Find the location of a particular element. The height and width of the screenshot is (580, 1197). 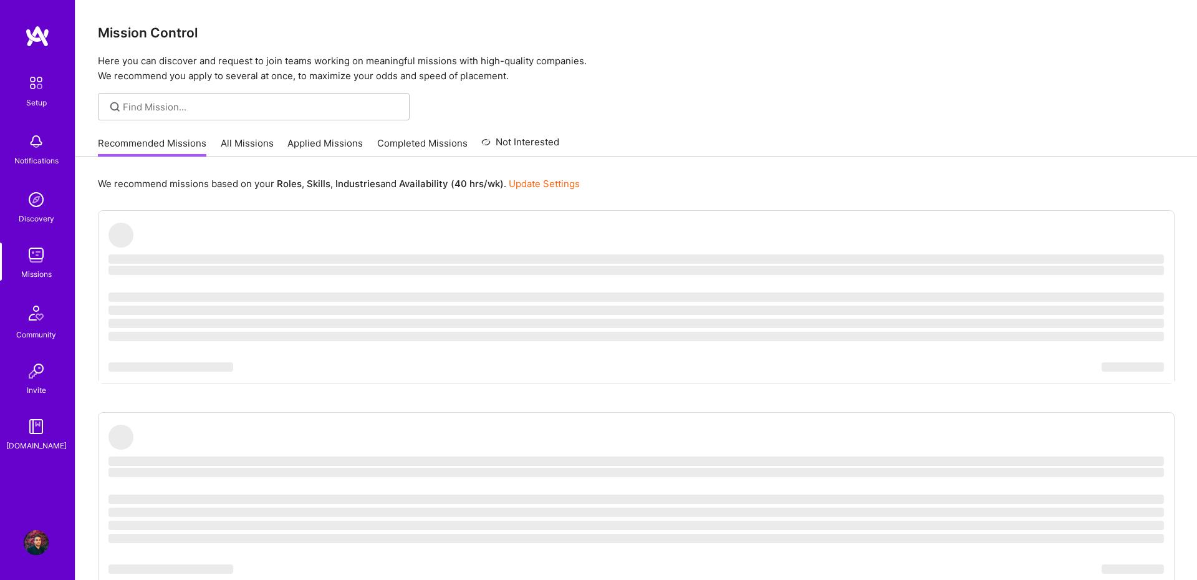

img: guide book is located at coordinates (36, 426).